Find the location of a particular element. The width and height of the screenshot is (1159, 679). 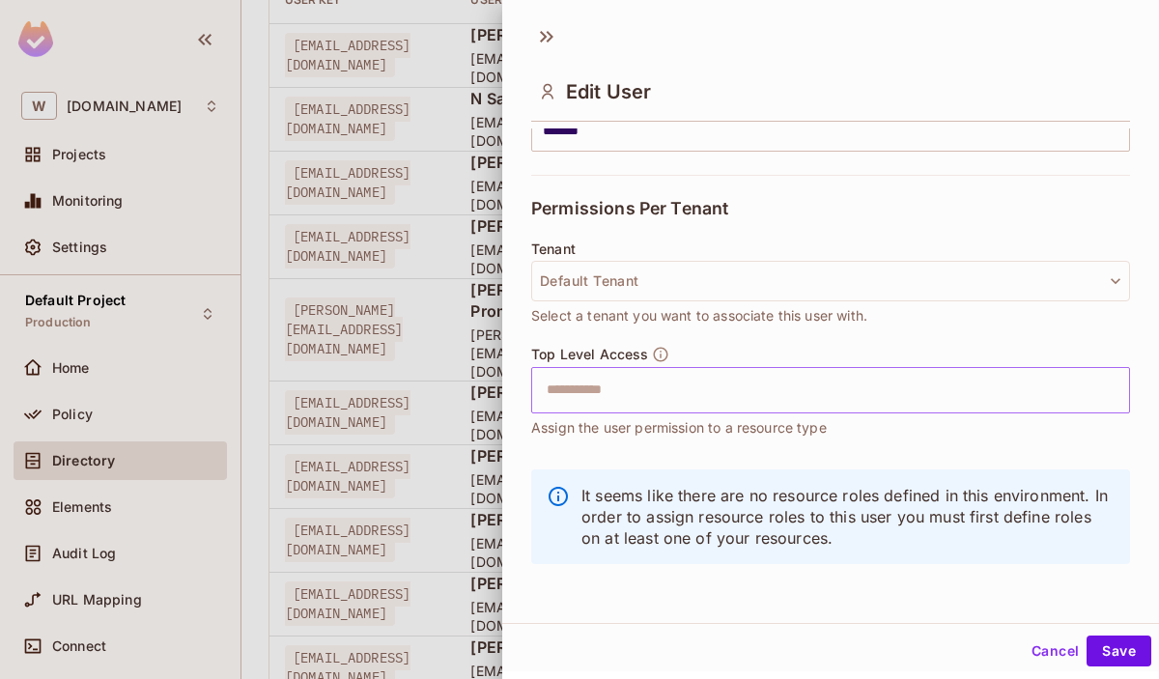

span: Assign the user permission to a resource type is located at coordinates (679, 428).